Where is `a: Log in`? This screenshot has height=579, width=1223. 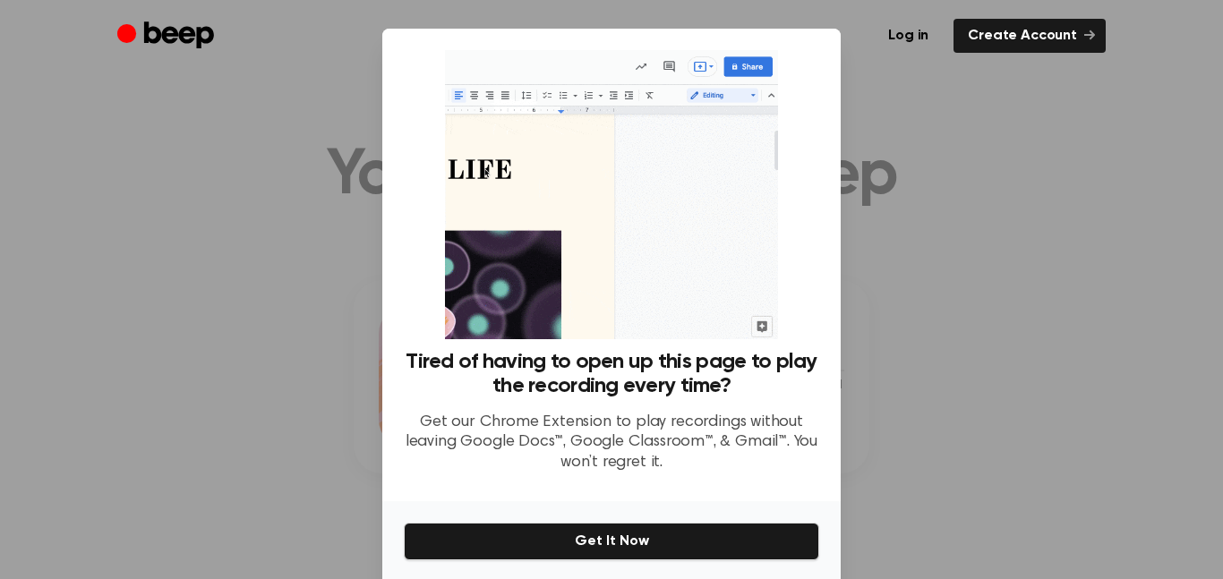
a: Log in is located at coordinates (908, 36).